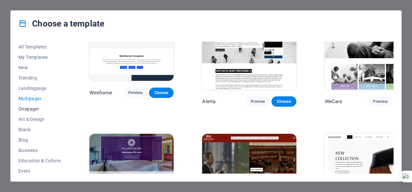  I want to click on img: Wireframe, so click(131, 42).